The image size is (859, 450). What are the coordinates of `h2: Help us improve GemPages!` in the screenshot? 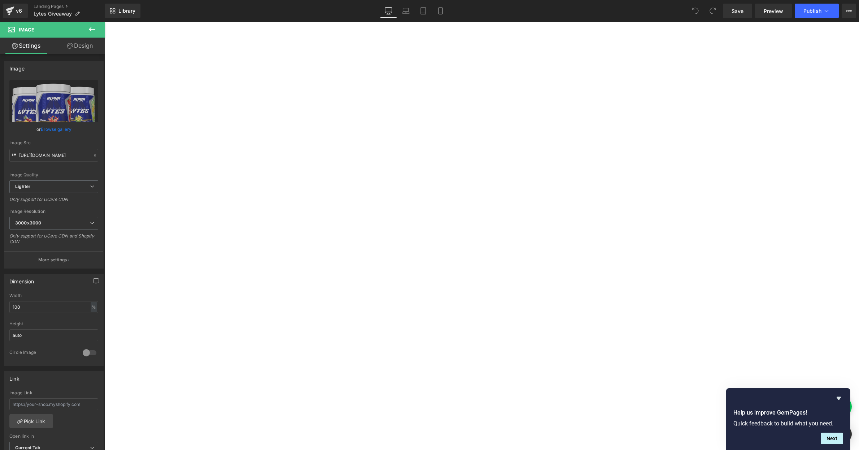 It's located at (789, 412).